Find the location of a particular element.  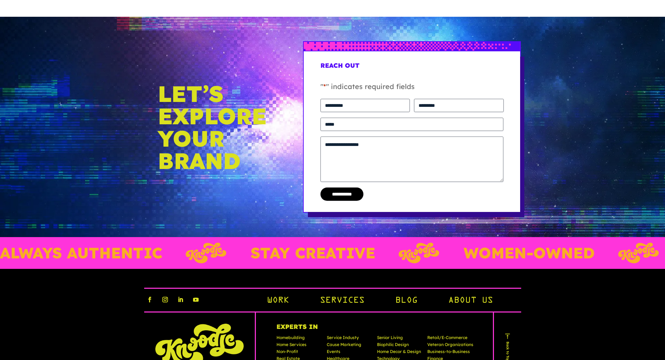

p: Service Industy is located at coordinates (350, 339).